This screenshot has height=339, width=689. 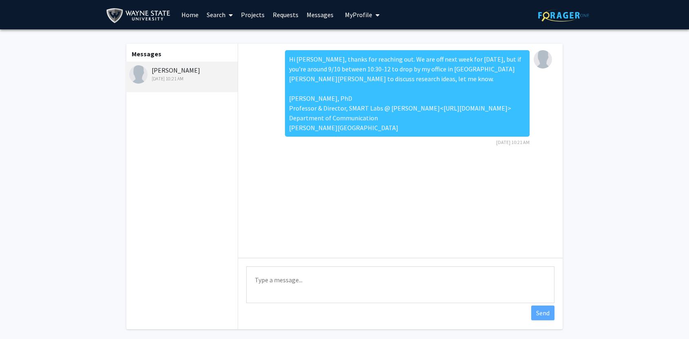 I want to click on a: Home, so click(x=190, y=15).